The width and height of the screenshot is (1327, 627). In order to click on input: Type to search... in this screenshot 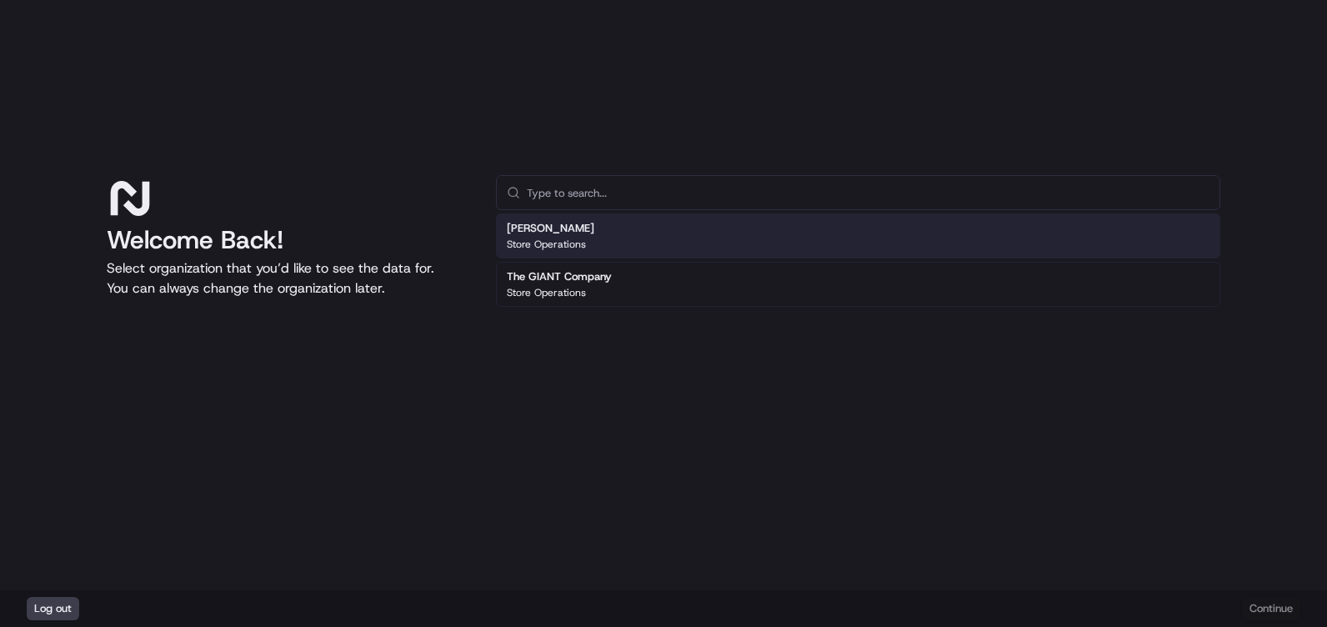, I will do `click(867, 192)`.